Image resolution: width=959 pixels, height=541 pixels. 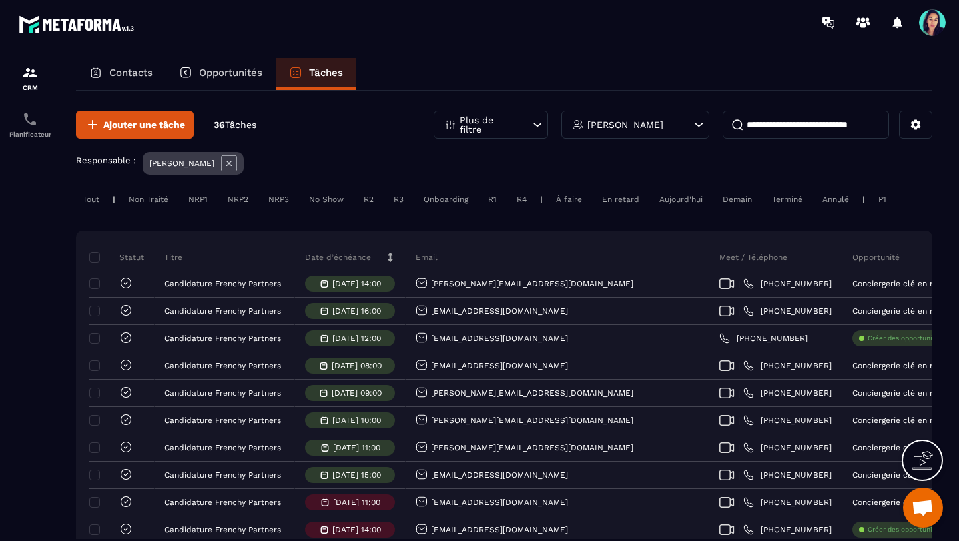 What do you see at coordinates (241, 125) in the screenshot?
I see `span: Tâches` at bounding box center [241, 125].